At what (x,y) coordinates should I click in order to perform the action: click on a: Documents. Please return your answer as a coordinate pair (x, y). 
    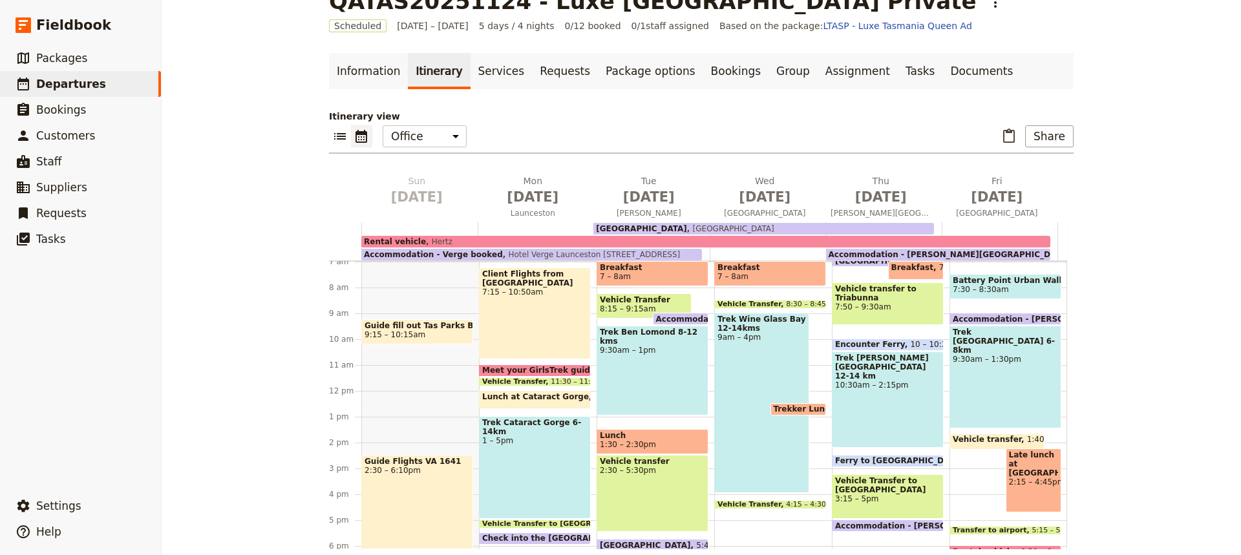
    Looking at the image, I should click on (981, 71).